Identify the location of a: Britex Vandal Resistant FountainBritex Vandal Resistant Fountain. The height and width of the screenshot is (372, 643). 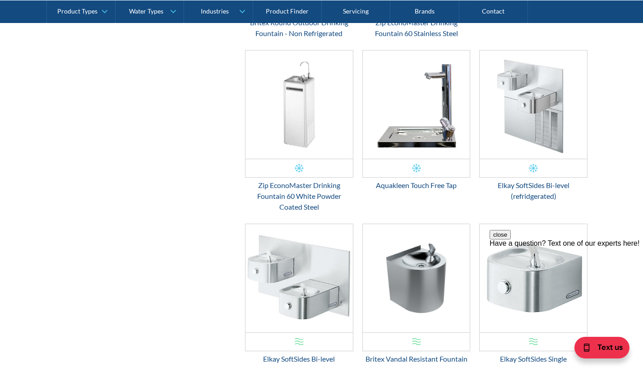
(417, 294).